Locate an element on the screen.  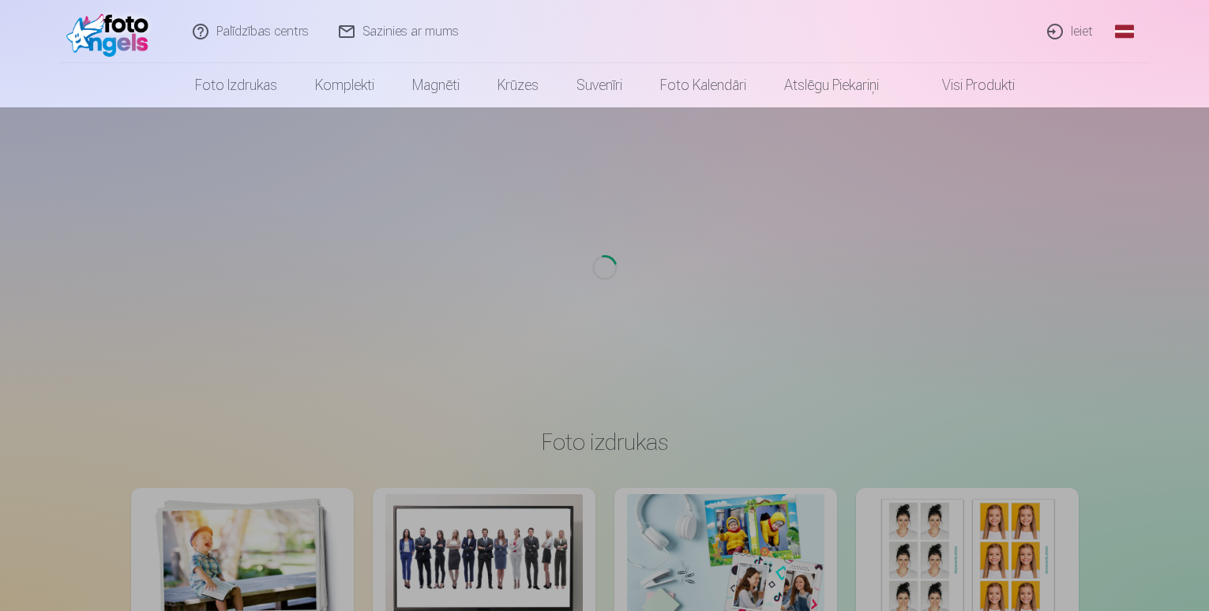
a: Atslēgu piekariņi is located at coordinates (832, 85).